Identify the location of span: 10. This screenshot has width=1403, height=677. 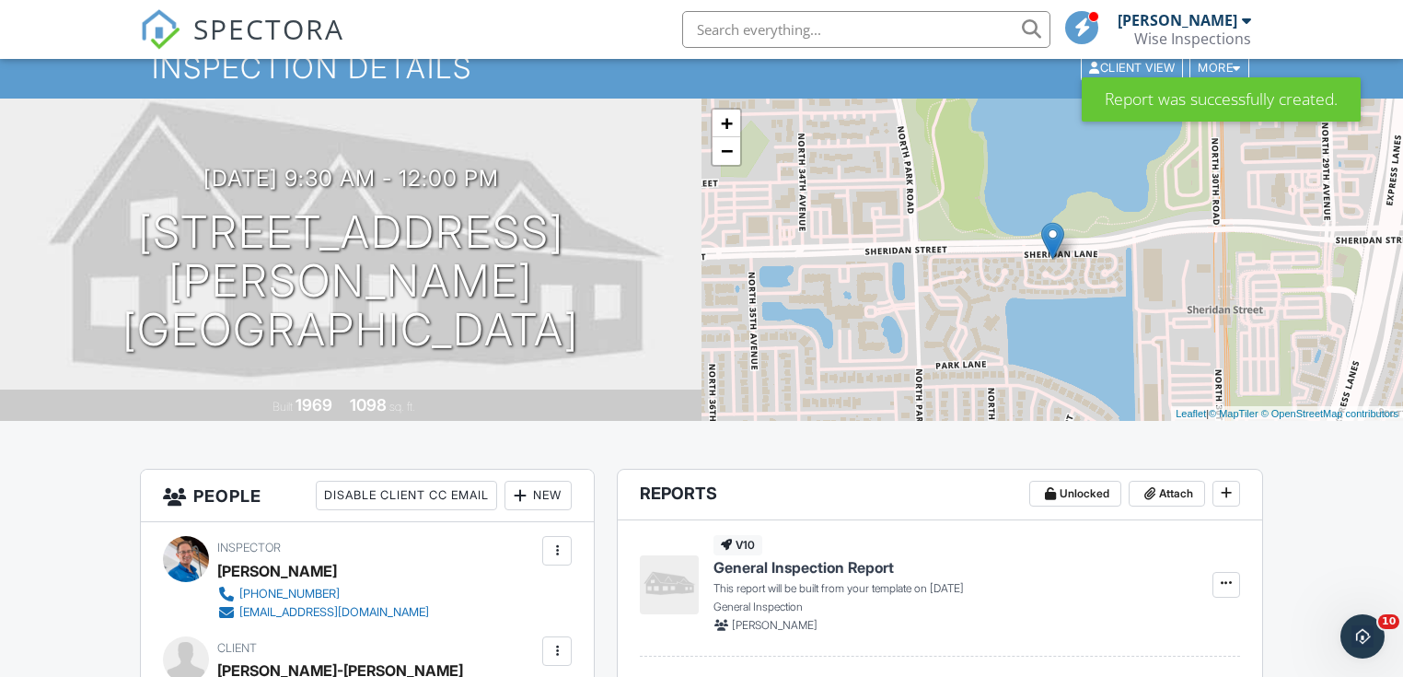
(1388, 621).